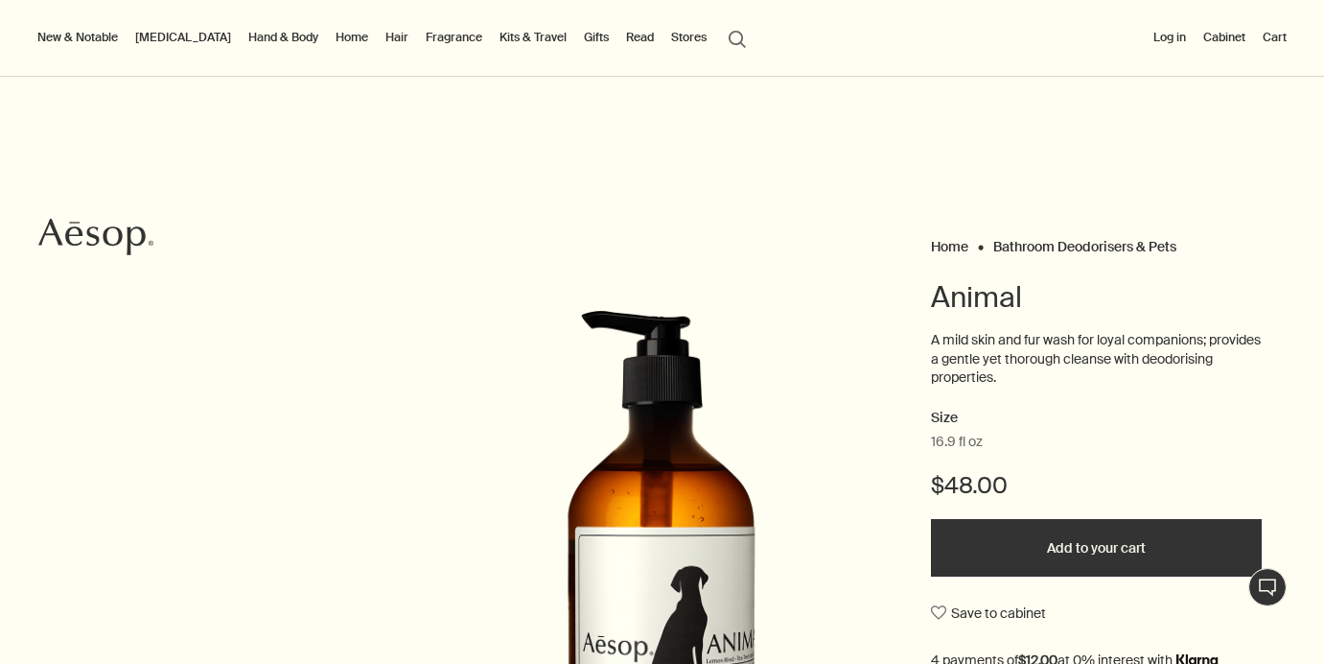 The image size is (1324, 664). What do you see at coordinates (1225, 37) in the screenshot?
I see `a: Cabinet` at bounding box center [1225, 37].